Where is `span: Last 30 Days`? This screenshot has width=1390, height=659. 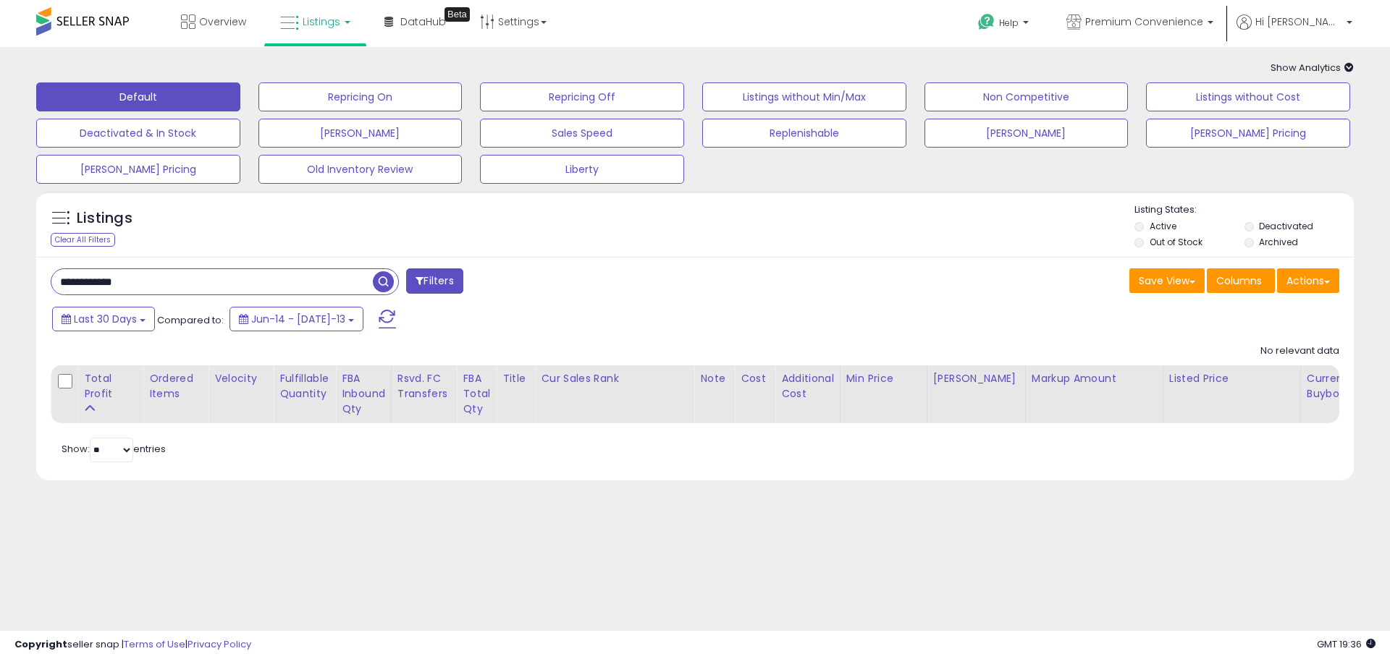
span: Last 30 Days is located at coordinates (105, 319).